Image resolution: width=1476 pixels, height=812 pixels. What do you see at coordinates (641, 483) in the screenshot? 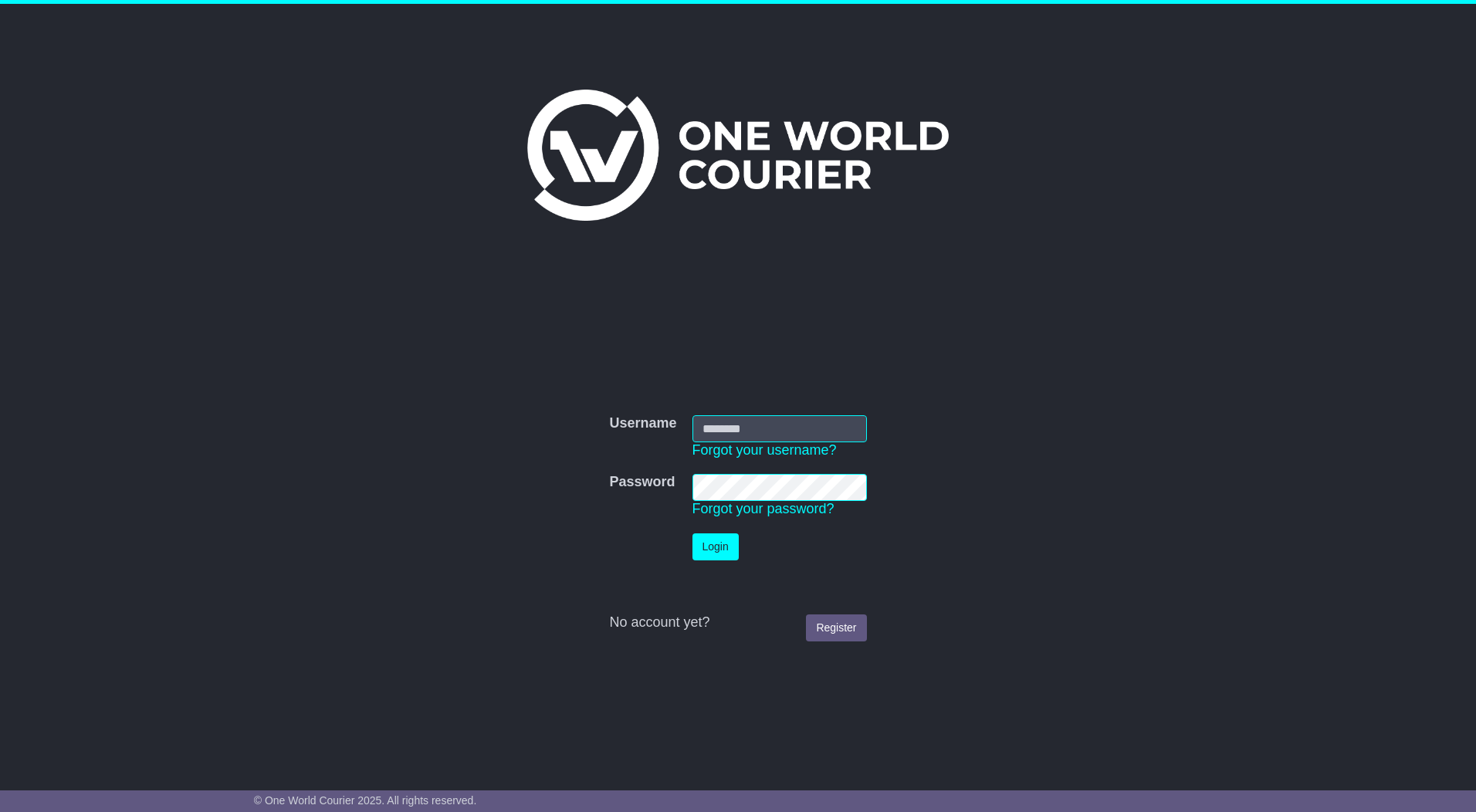
I see `label: Password` at bounding box center [641, 483].